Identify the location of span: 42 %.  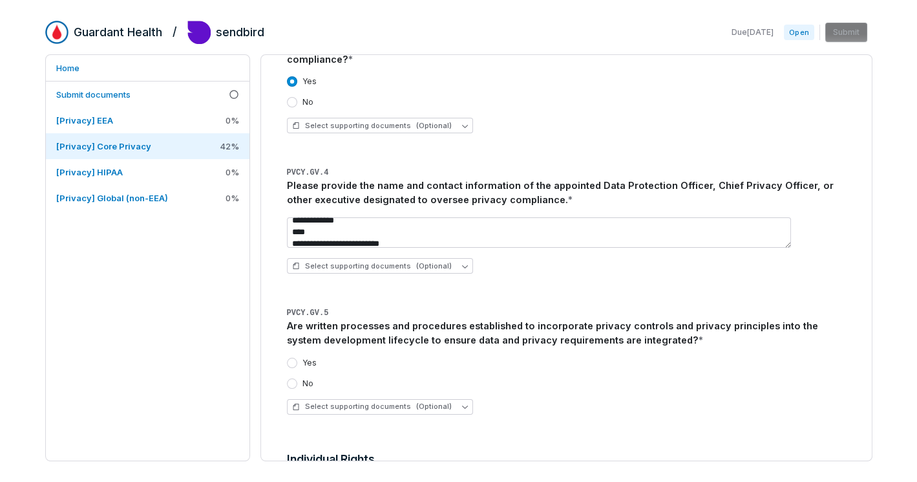
(230, 146).